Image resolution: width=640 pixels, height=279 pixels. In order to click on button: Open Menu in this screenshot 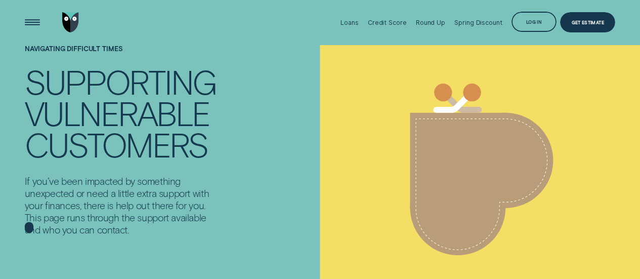, I will do `click(32, 22)`.